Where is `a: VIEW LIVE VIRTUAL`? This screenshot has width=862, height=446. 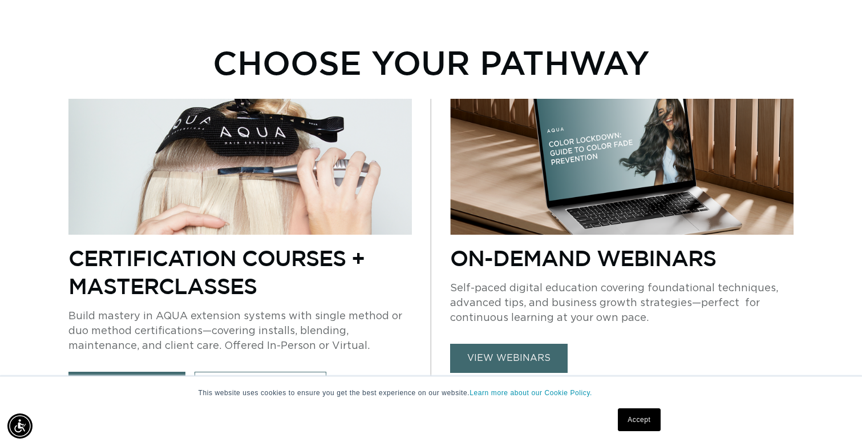 a: VIEW LIVE VIRTUAL is located at coordinates (260, 386).